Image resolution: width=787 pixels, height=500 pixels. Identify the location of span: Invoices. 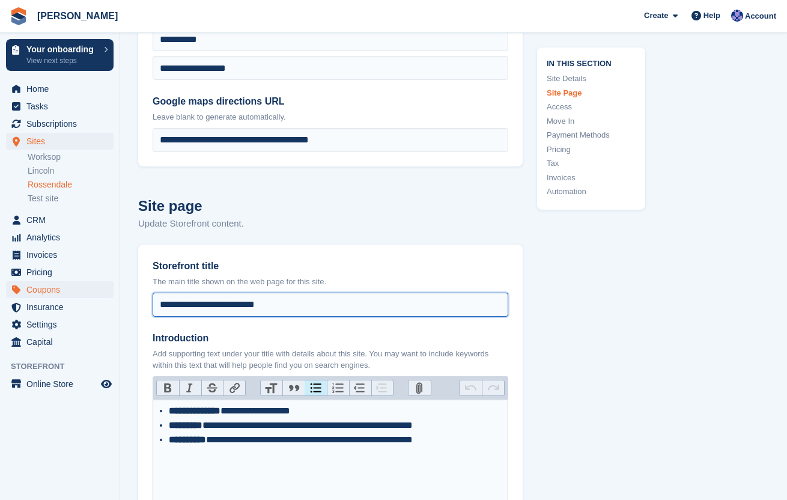
(62, 255).